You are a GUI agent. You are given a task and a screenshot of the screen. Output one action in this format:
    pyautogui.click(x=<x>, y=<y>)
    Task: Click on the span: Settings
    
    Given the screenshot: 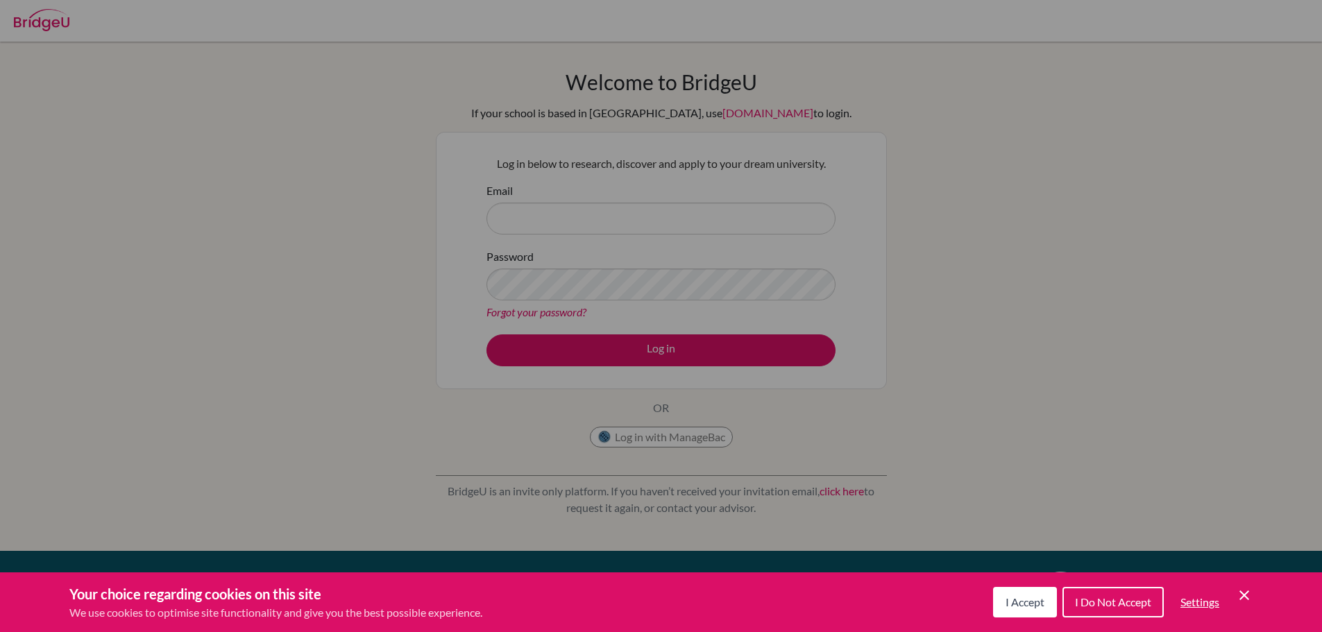 What is the action you would take?
    pyautogui.click(x=1200, y=602)
    